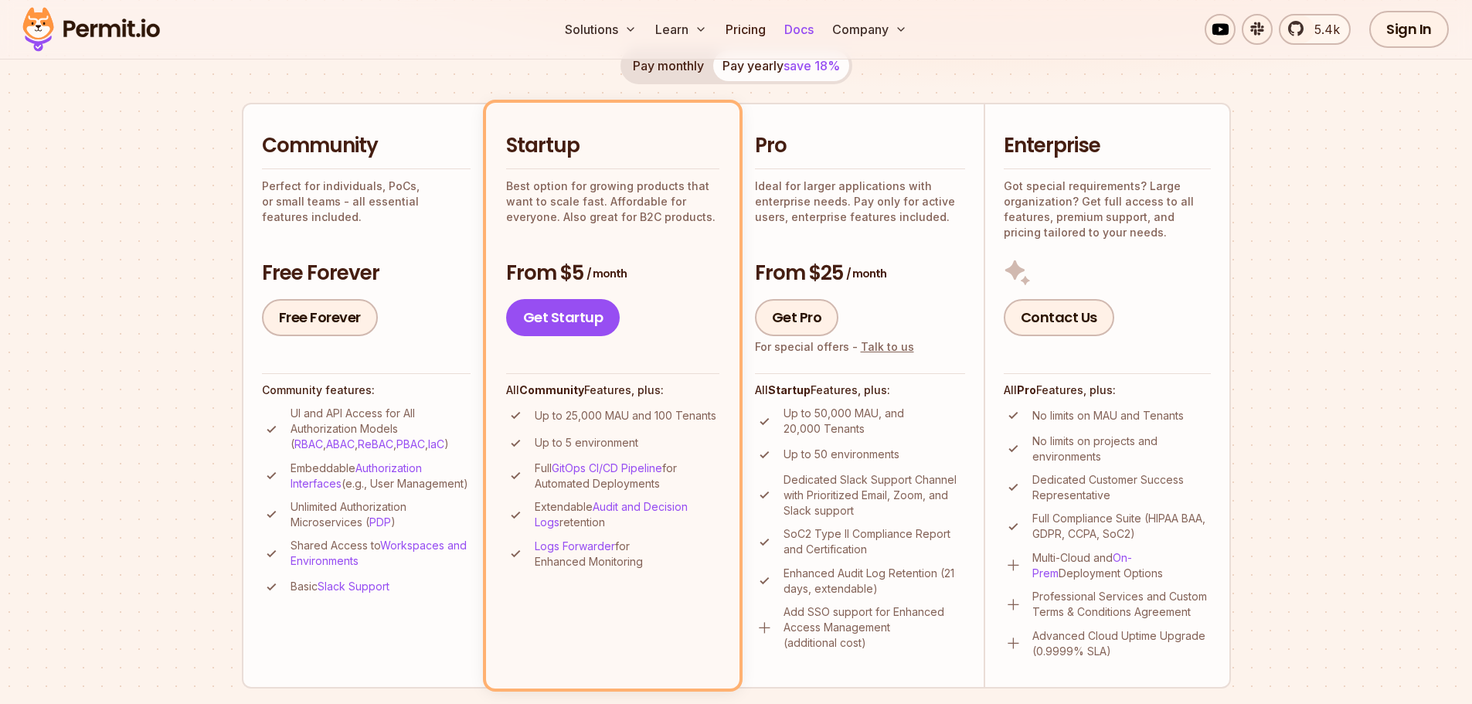  What do you see at coordinates (627, 476) in the screenshot?
I see `p: Full for Automated Deployments` at bounding box center [627, 476].